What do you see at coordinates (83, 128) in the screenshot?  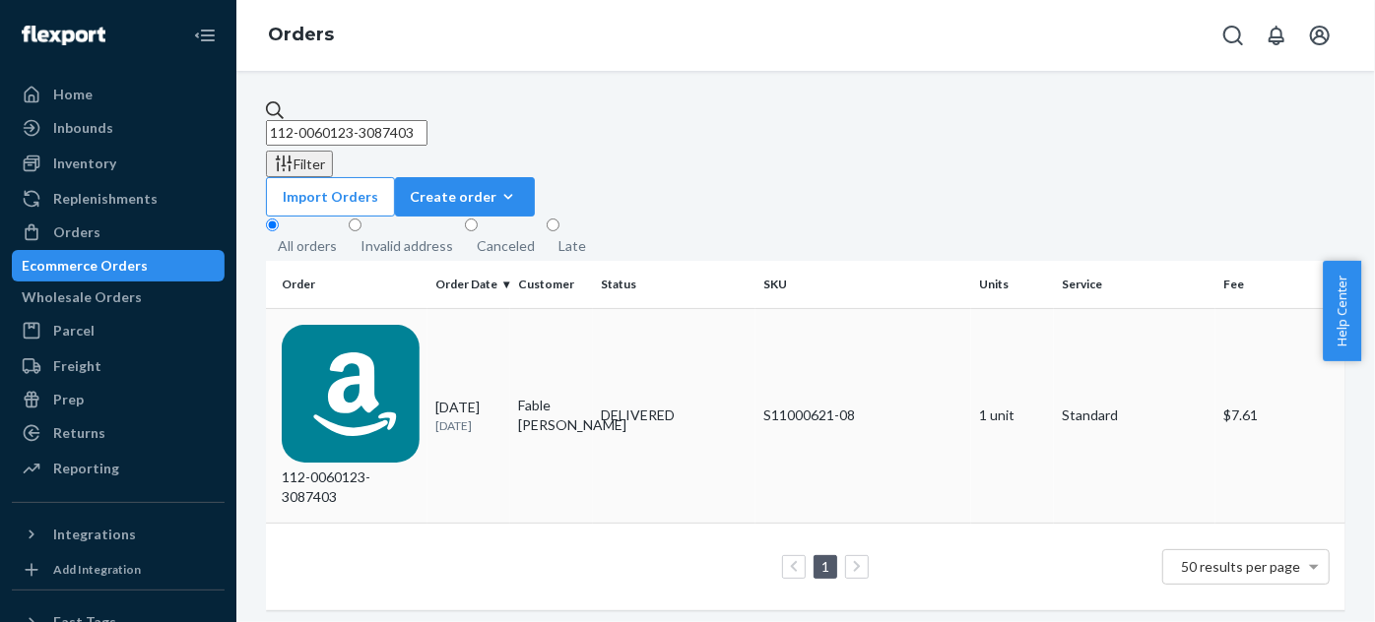 I see `div: Inbounds` at bounding box center [83, 128].